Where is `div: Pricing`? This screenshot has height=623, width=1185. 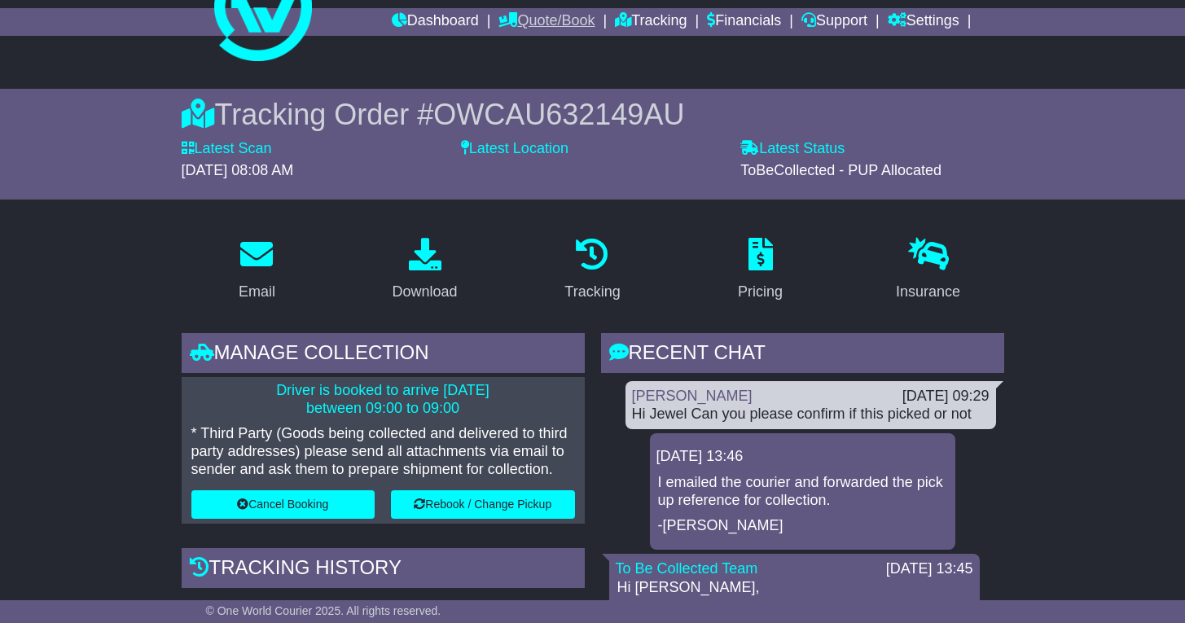
div: Pricing is located at coordinates (760, 292).